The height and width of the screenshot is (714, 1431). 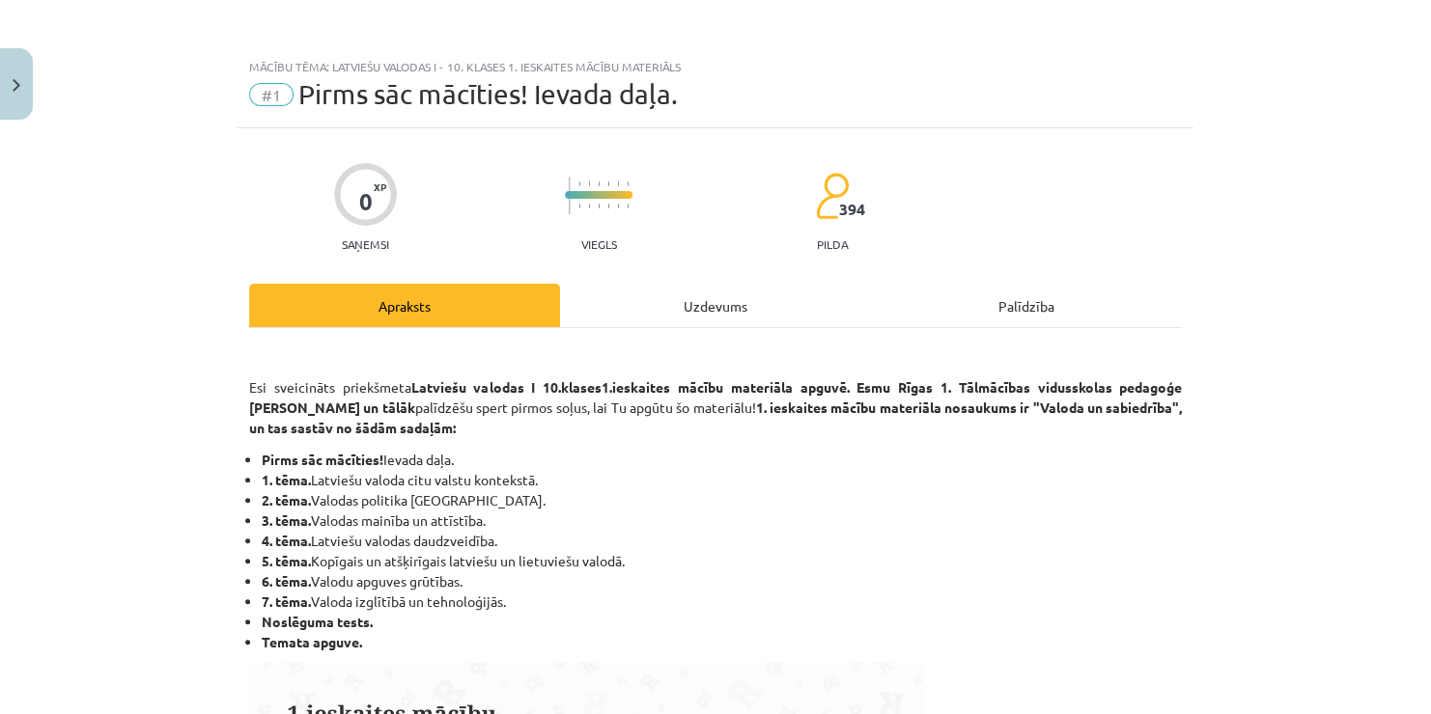 I want to click on b: Pirms sāc mācīties!, so click(x=322, y=460).